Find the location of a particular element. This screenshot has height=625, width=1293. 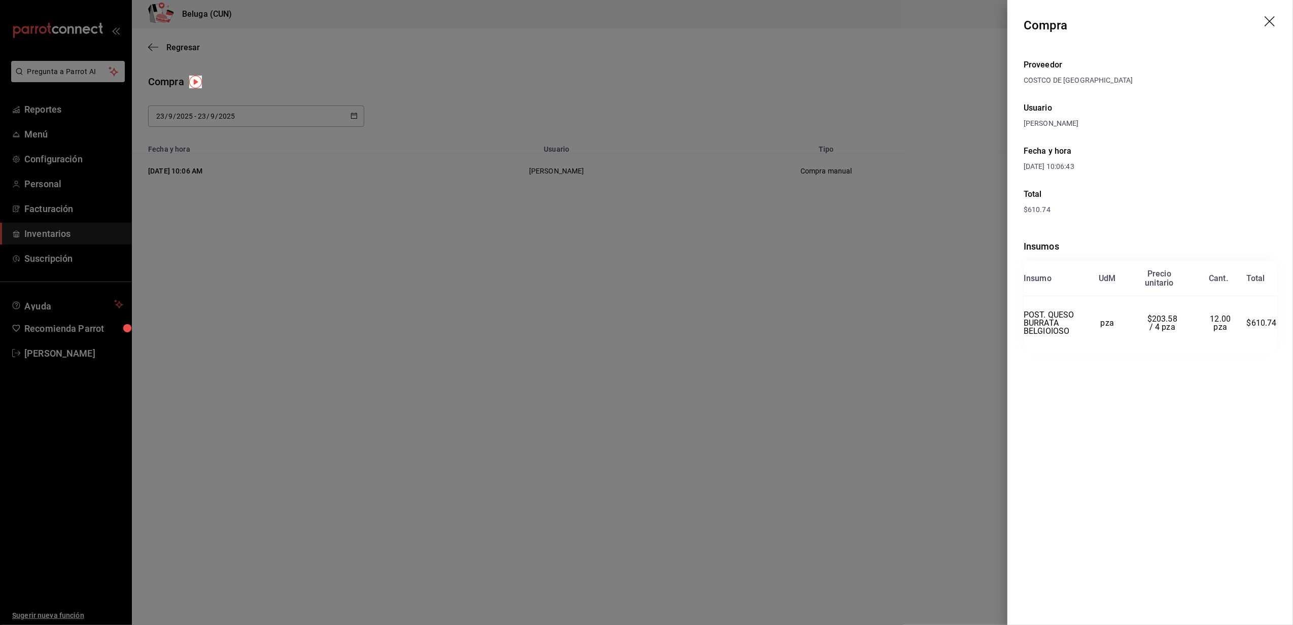

span: 12.00 pza is located at coordinates (1222, 323).